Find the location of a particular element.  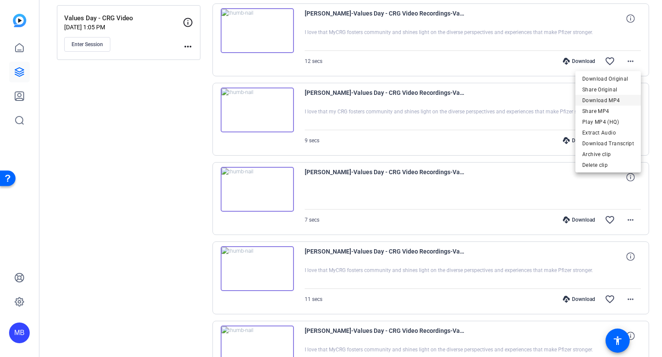

span: Download MP4 is located at coordinates (609, 100).